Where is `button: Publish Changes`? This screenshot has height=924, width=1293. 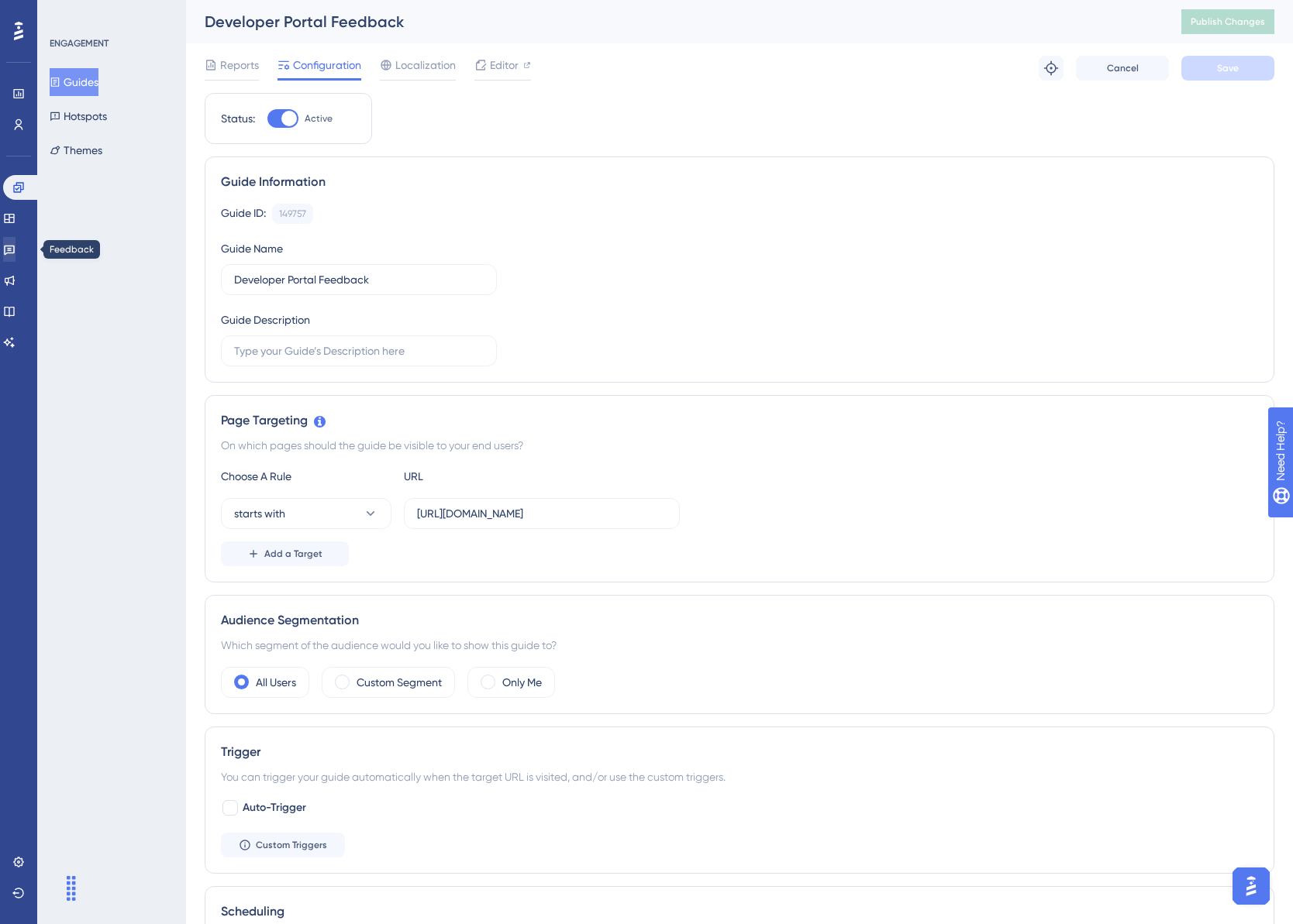 button: Publish Changes is located at coordinates (1227, 22).